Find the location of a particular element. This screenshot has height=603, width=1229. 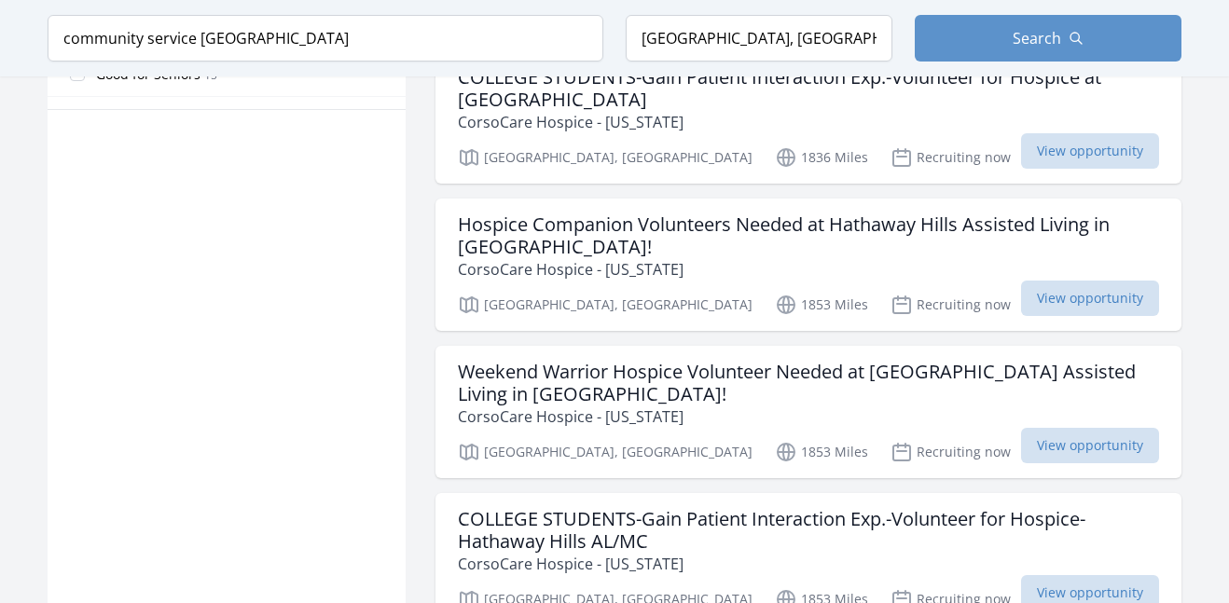

p: 1836 Miles is located at coordinates (821, 158).